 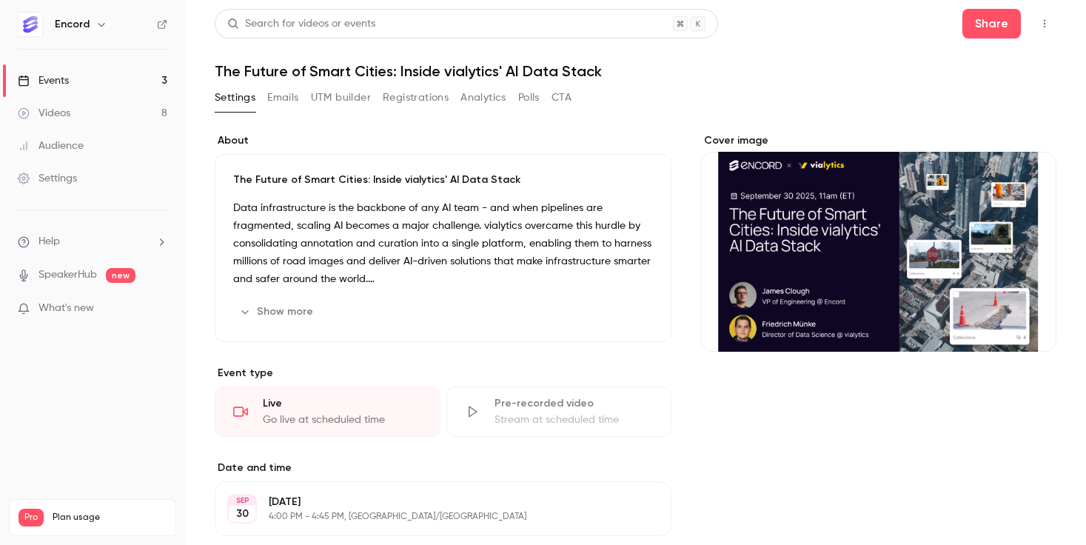 What do you see at coordinates (301, 24) in the screenshot?
I see `div: Search for videos or events` at bounding box center [301, 24].